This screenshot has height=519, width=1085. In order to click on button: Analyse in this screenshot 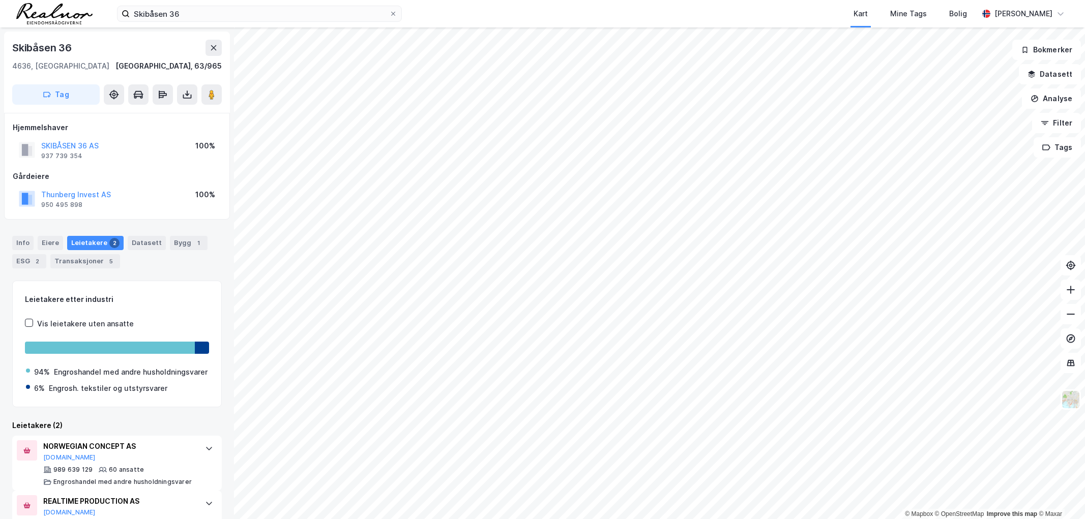, I will do `click(1051, 99)`.